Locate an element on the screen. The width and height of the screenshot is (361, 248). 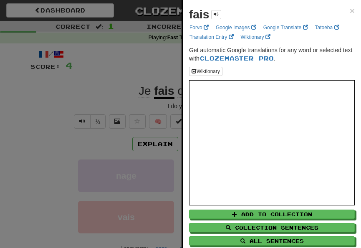
a: Google Images is located at coordinates (236, 28).